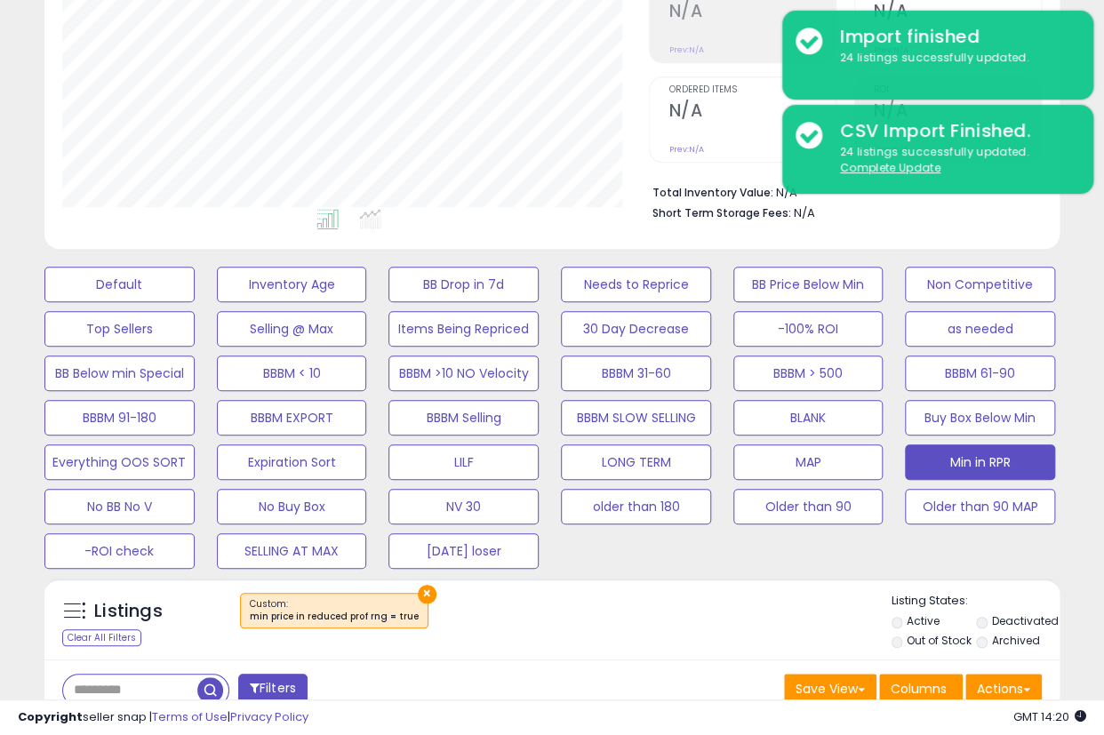 Image resolution: width=1104 pixels, height=735 pixels. What do you see at coordinates (830, 689) in the screenshot?
I see `button: Save View` at bounding box center [830, 689].